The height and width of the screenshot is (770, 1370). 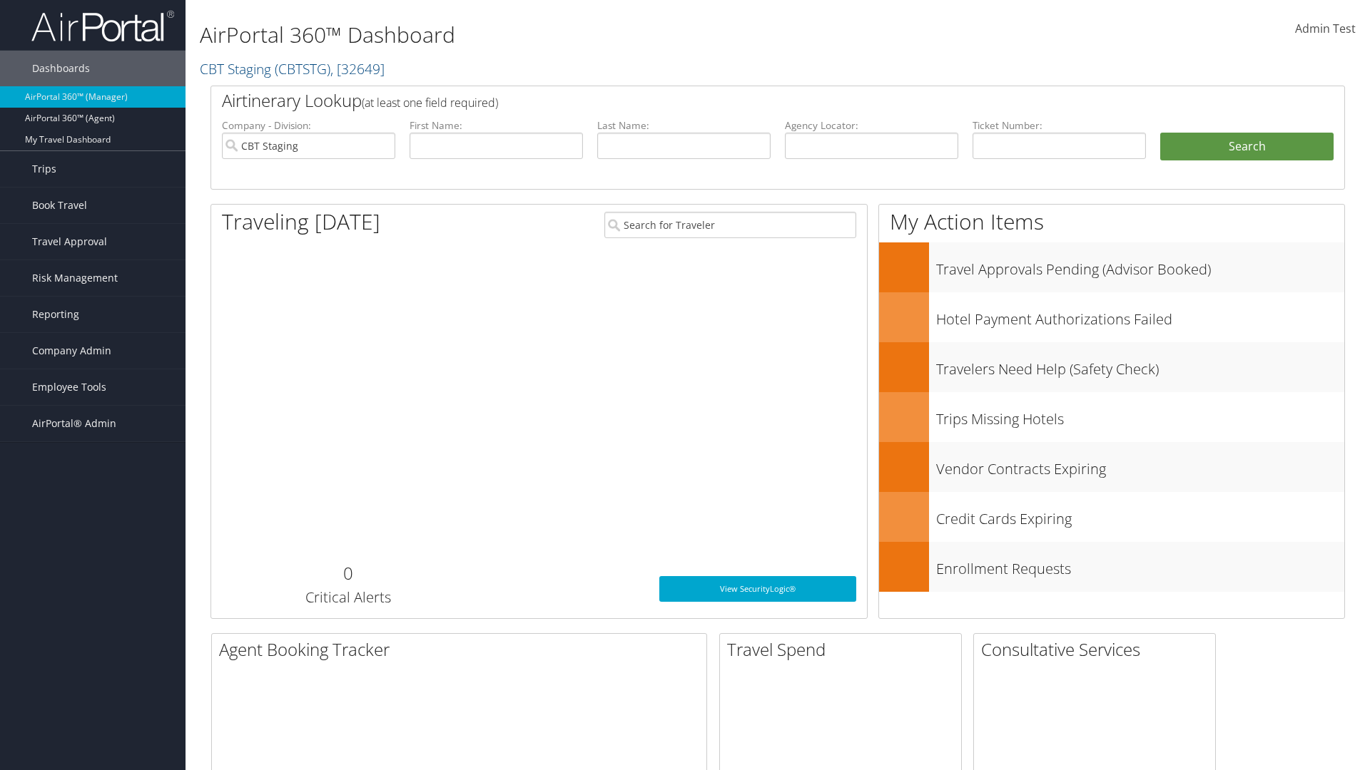 What do you see at coordinates (1140, 566) in the screenshot?
I see `h3: Enrollment Requests` at bounding box center [1140, 566].